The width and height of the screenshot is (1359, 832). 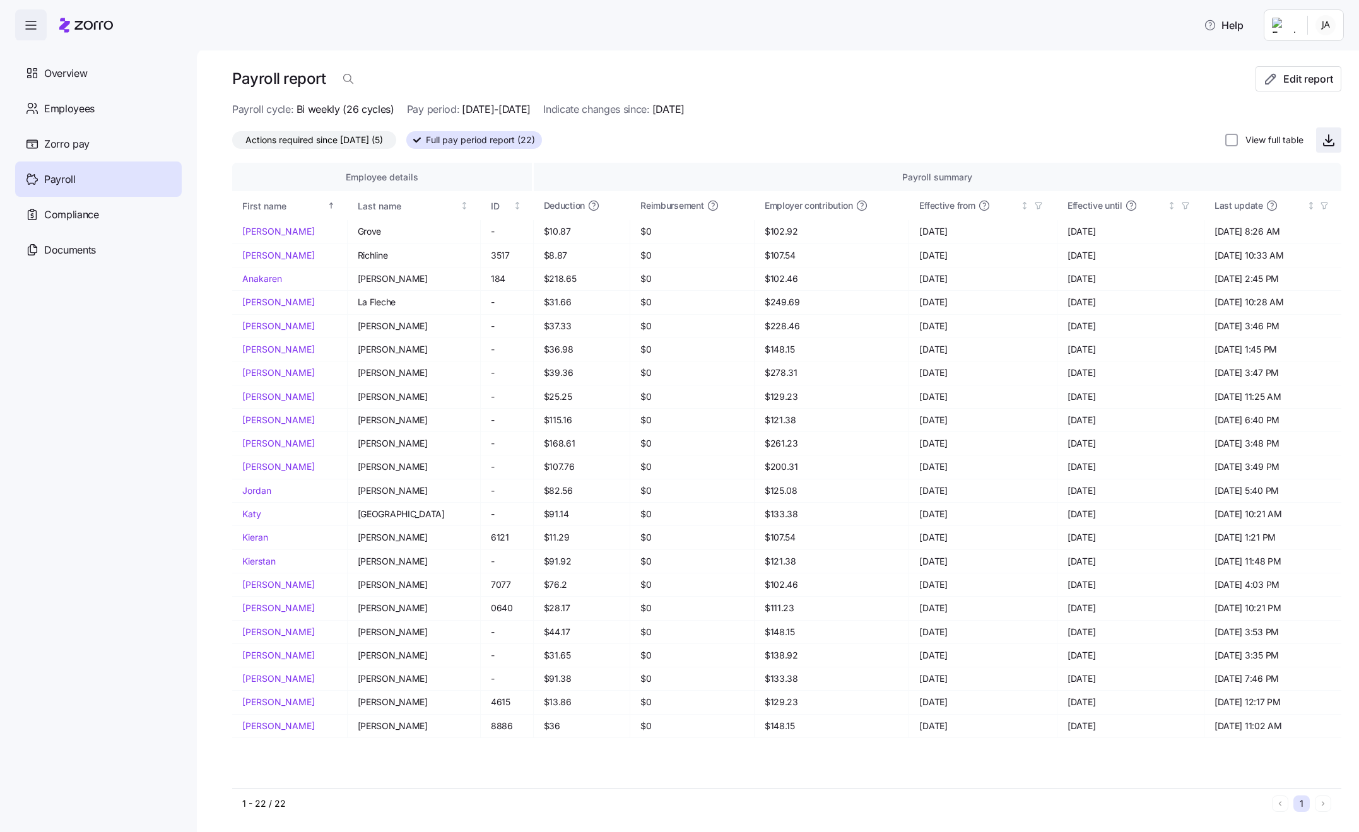 What do you see at coordinates (582, 491) in the screenshot?
I see `span: $82.56` at bounding box center [582, 491].